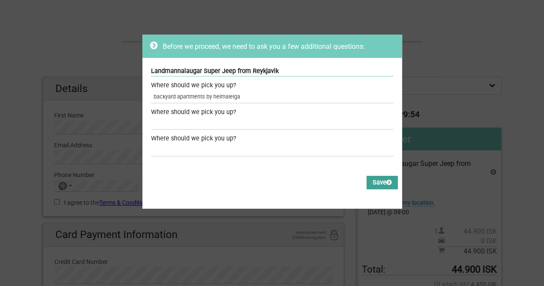 This screenshot has width=544, height=286. I want to click on div: Landmannalaugar Super Jeep from Reykjavik, so click(272, 71).